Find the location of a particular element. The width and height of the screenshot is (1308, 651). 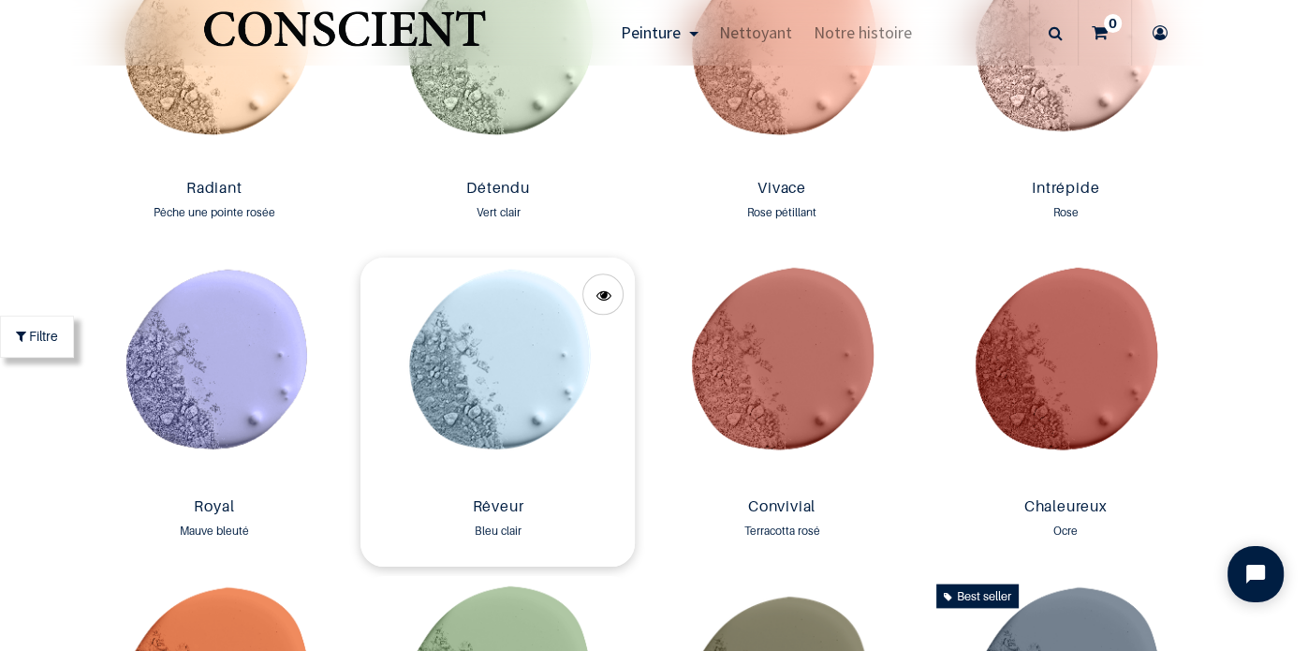

div: Vert clair is located at coordinates (497, 212).